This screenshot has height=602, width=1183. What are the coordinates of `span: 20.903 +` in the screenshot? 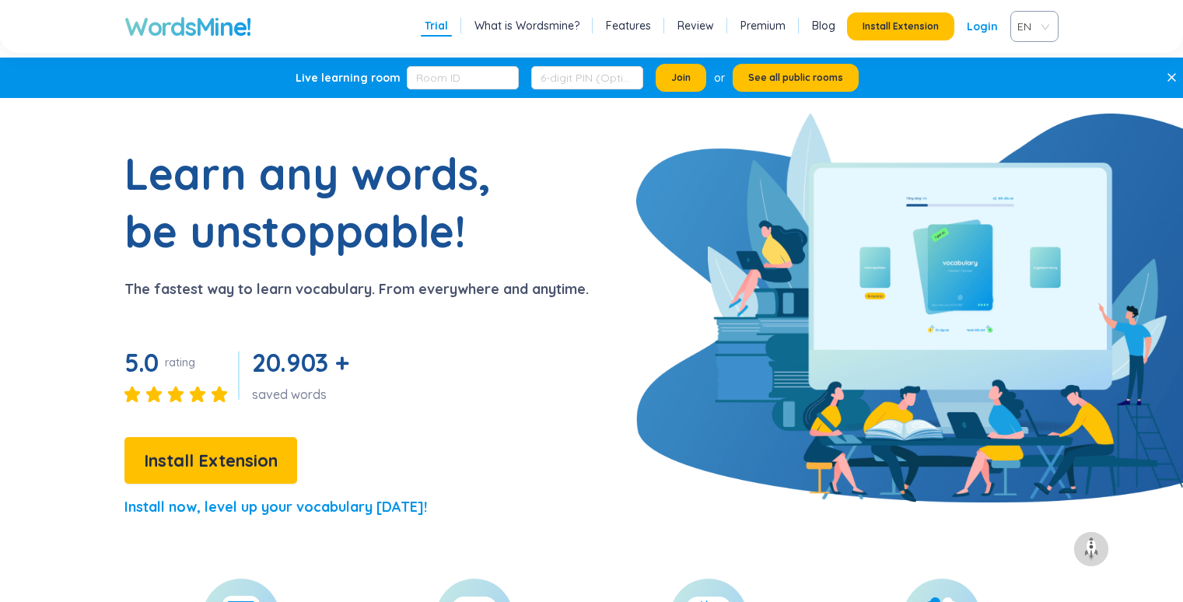 It's located at (300, 363).